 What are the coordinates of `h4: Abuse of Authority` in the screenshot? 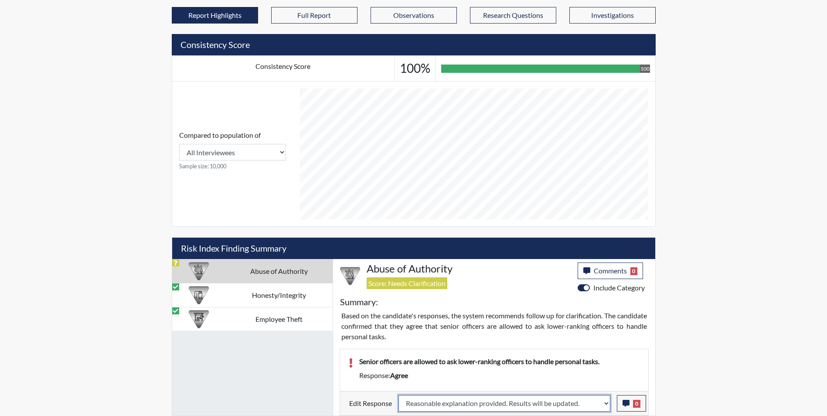 It's located at (469, 269).